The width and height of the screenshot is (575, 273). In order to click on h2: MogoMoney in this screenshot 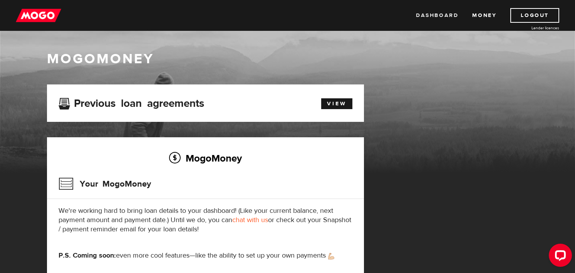, I will do `click(205, 158)`.